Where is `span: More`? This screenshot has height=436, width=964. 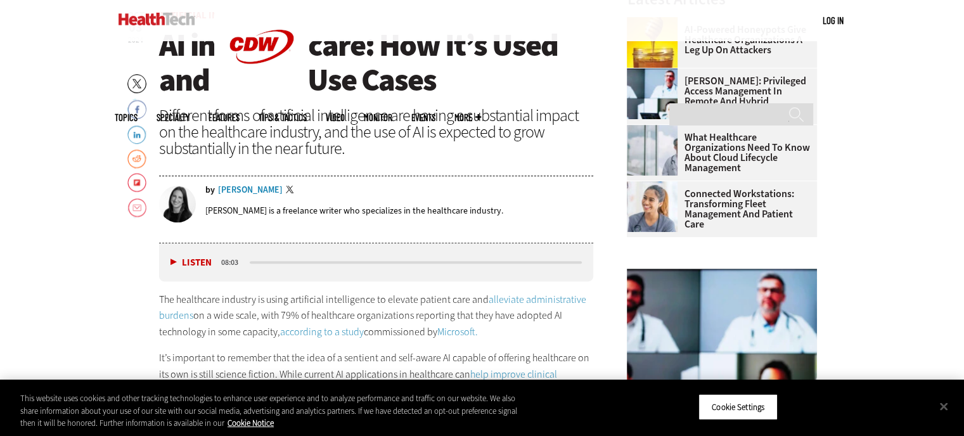 span: More is located at coordinates (468, 117).